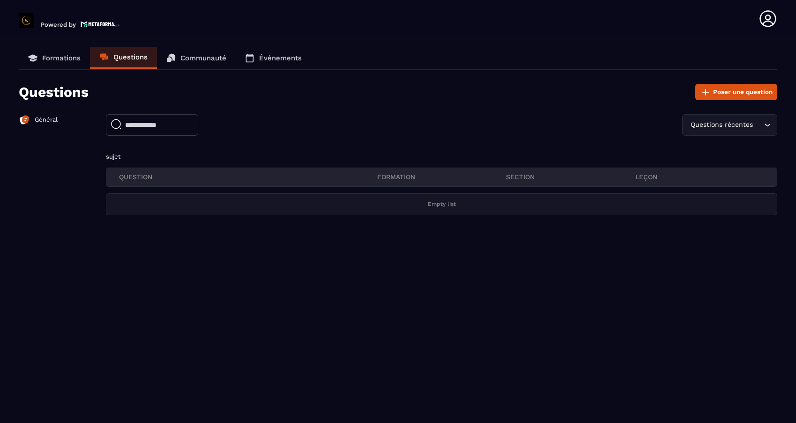  I want to click on img: logo, so click(100, 24).